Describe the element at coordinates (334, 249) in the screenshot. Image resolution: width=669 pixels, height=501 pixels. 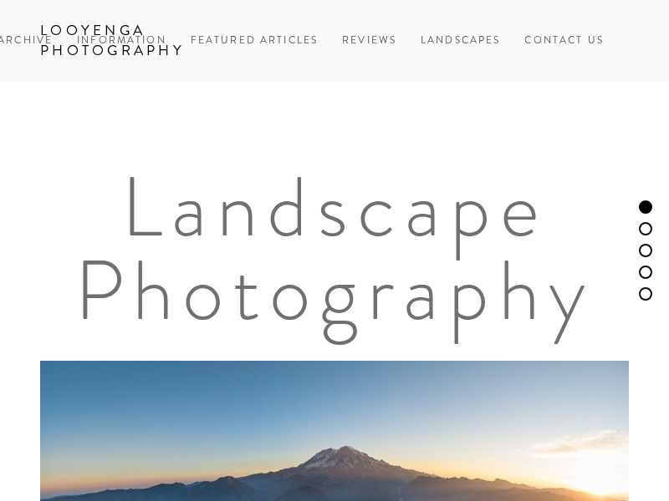
I see `h1: Landscape Photography` at that location.